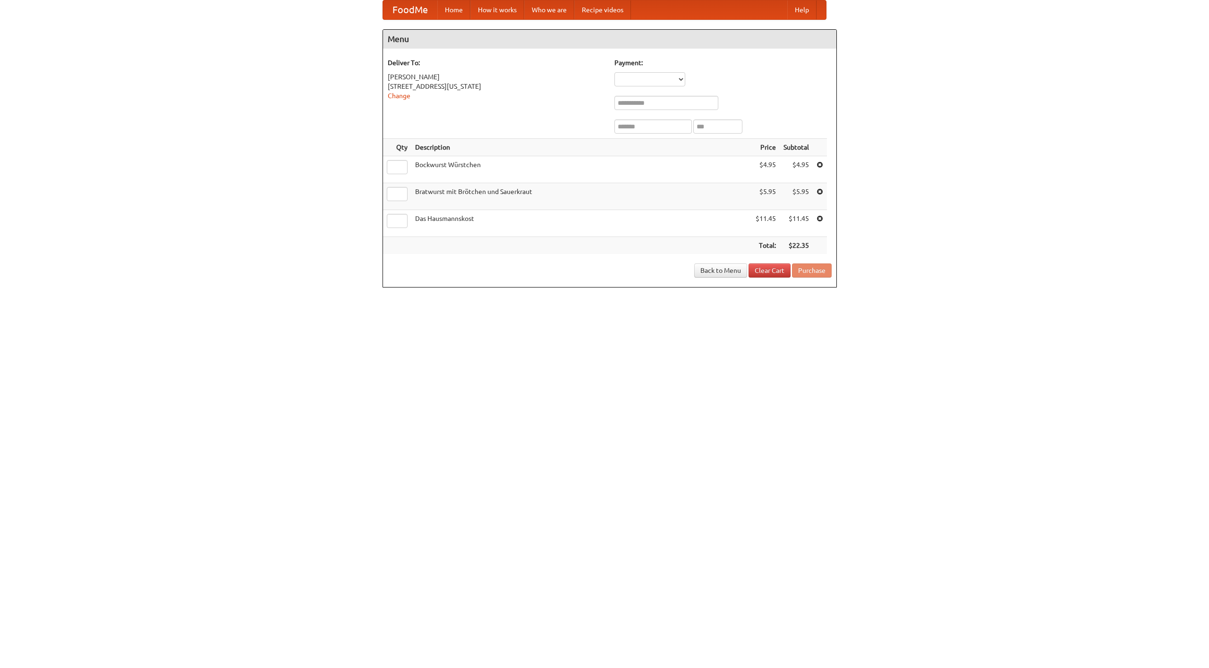 The image size is (1209, 668). I want to click on h5: Payment:, so click(723, 63).